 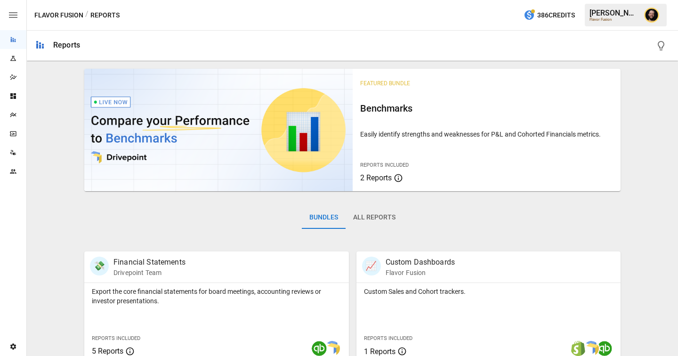 What do you see at coordinates (487, 134) in the screenshot?
I see `p: Easily identify strengths and weaknesses for P&L and Cohorted Financials metrics.` at bounding box center [487, 134].